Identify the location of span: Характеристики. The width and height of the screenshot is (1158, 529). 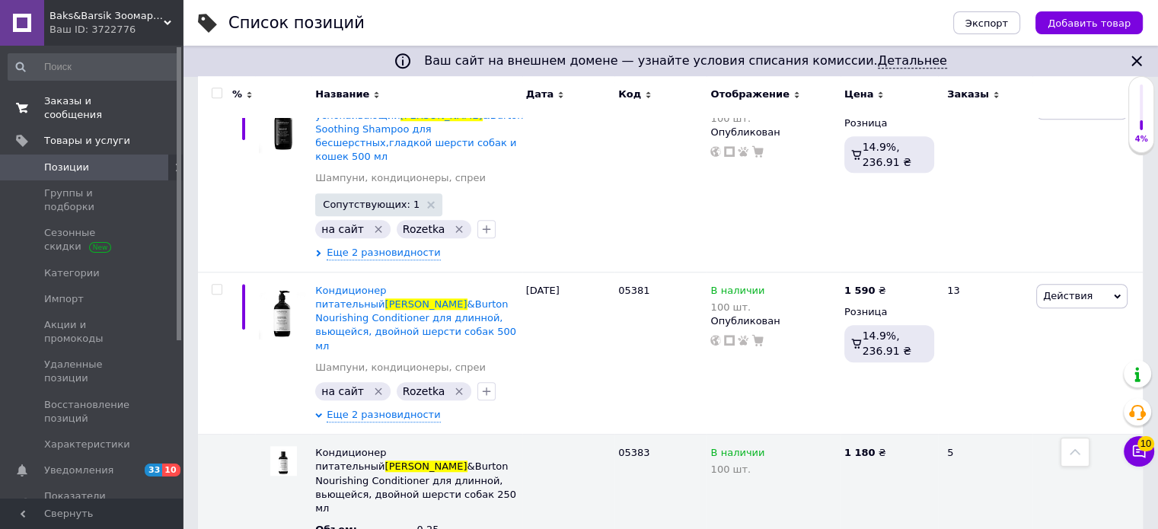
(87, 445).